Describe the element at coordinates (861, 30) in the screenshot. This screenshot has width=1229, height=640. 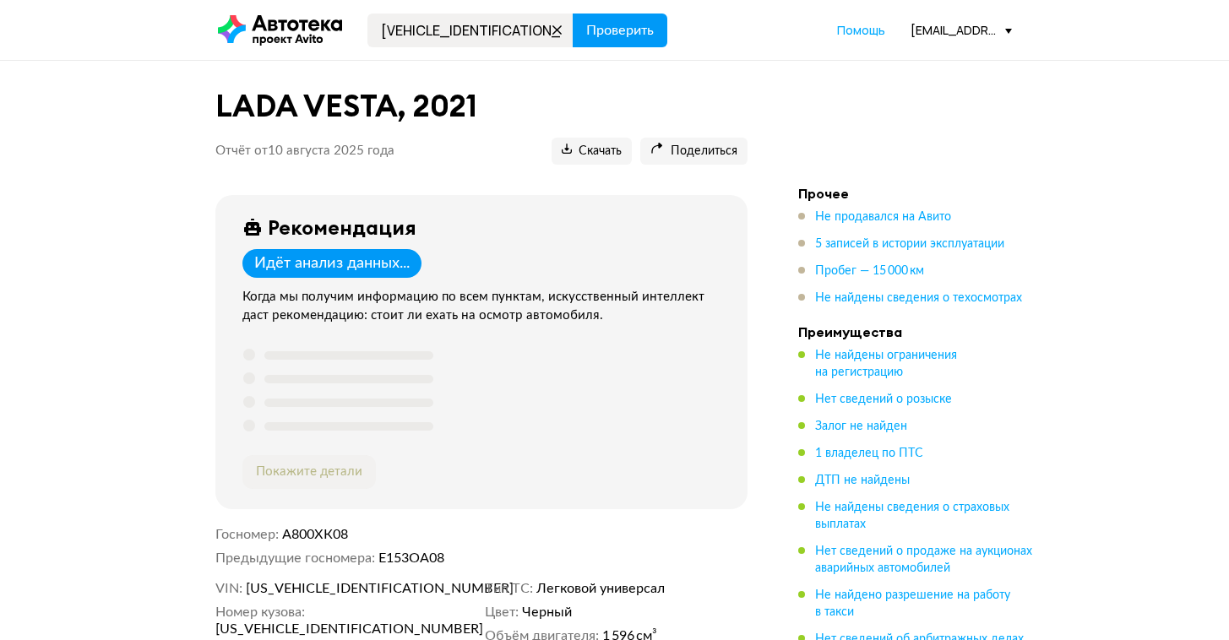
I see `span: Помощь` at that location.